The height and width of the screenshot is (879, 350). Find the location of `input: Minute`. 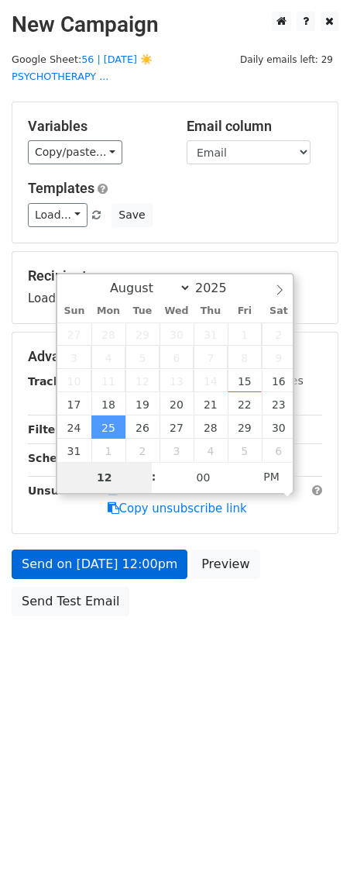

input: Minute is located at coordinates (204, 477).